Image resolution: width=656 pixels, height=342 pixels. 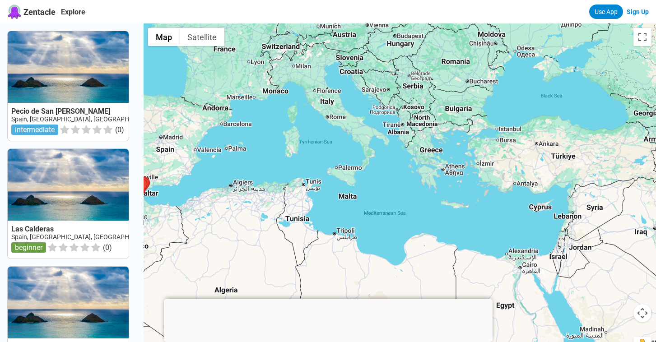 What do you see at coordinates (164, 37) in the screenshot?
I see `button: Show street map` at bounding box center [164, 37].